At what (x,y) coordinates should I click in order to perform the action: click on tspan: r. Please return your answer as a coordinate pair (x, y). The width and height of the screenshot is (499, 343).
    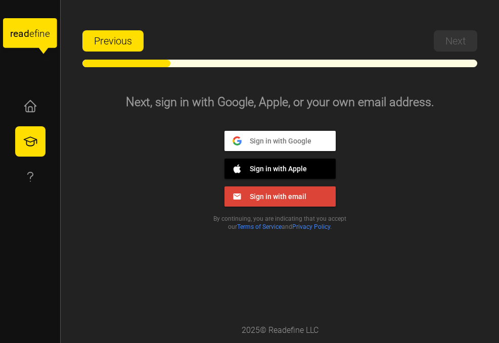
    Looking at the image, I should click on (12, 33).